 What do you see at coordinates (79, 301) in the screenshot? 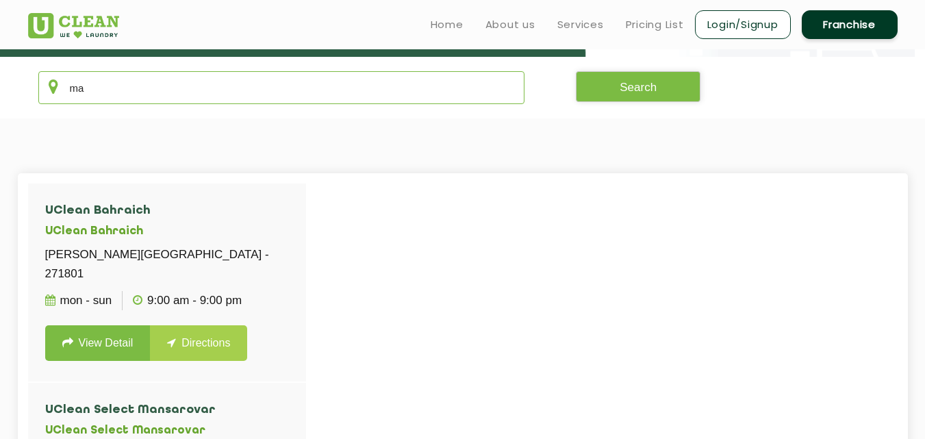
I see `p: Mon - Sun` at bounding box center [79, 301].